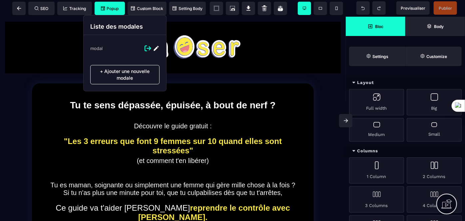 This screenshot has height=221, width=465. I want to click on span: Screenshot, so click(233, 8).